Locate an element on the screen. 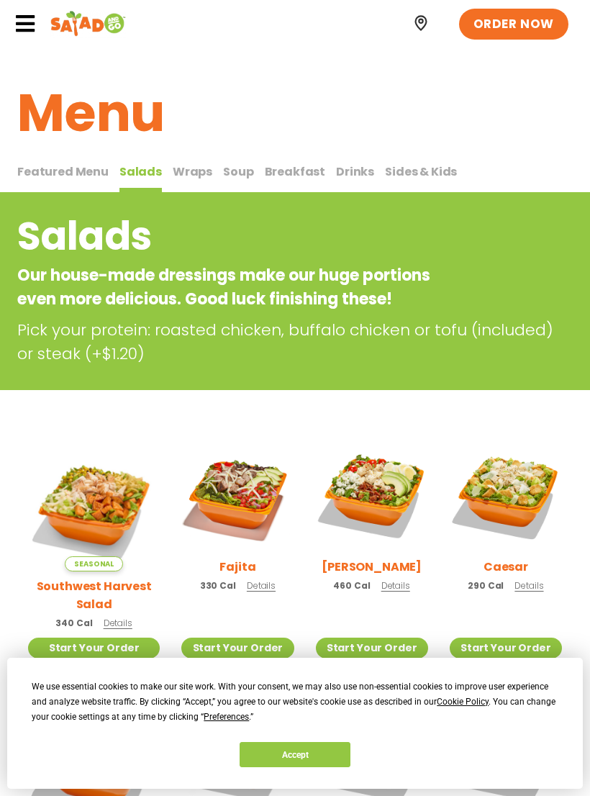 The image size is (590, 796). h2: Fajita is located at coordinates (238, 567).